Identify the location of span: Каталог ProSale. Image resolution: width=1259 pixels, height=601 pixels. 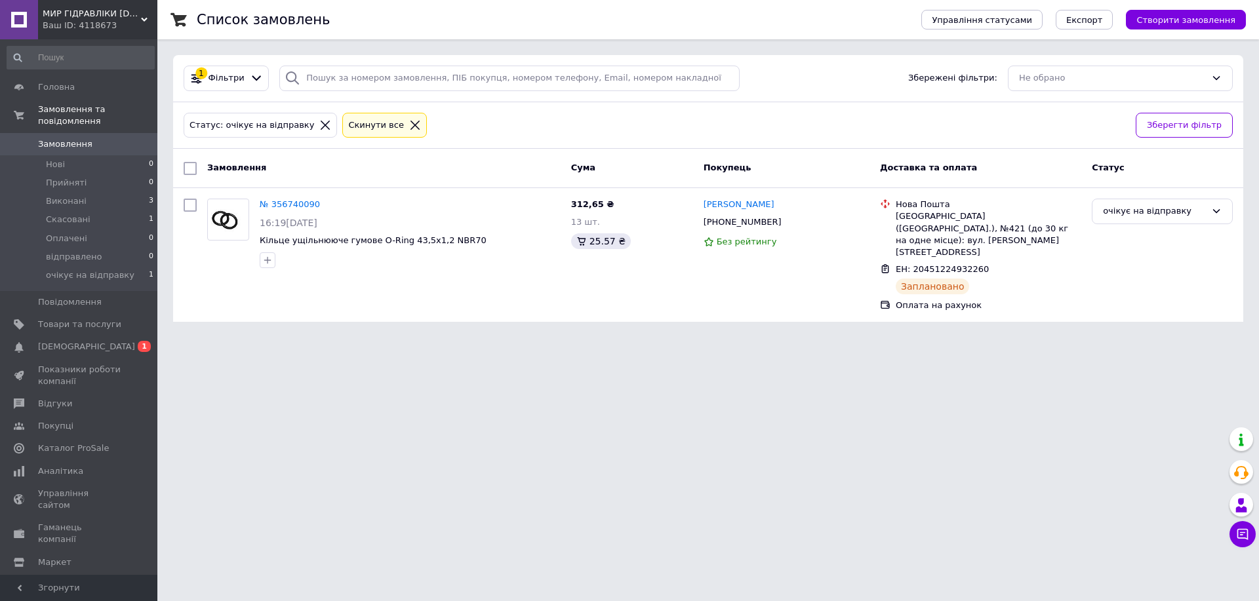
(73, 449).